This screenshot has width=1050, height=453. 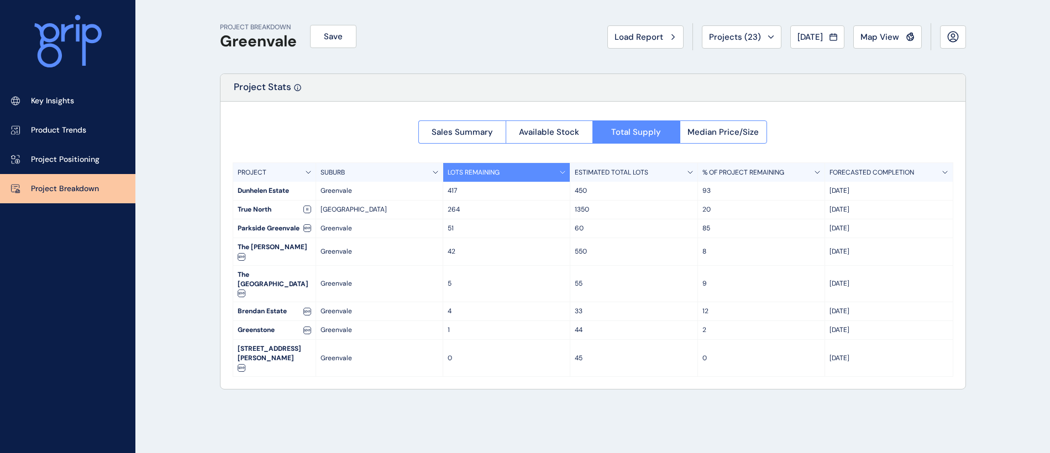 What do you see at coordinates (634, 228) in the screenshot?
I see `p: 60` at bounding box center [634, 228].